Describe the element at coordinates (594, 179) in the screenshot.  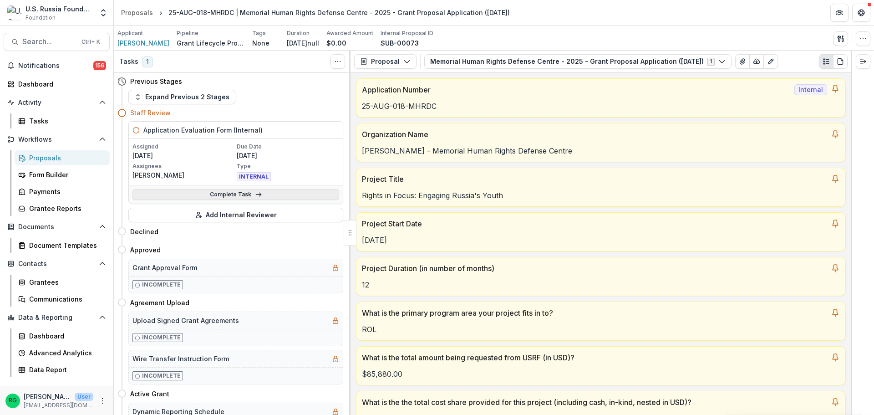
I see `p: Project Title` at that location.